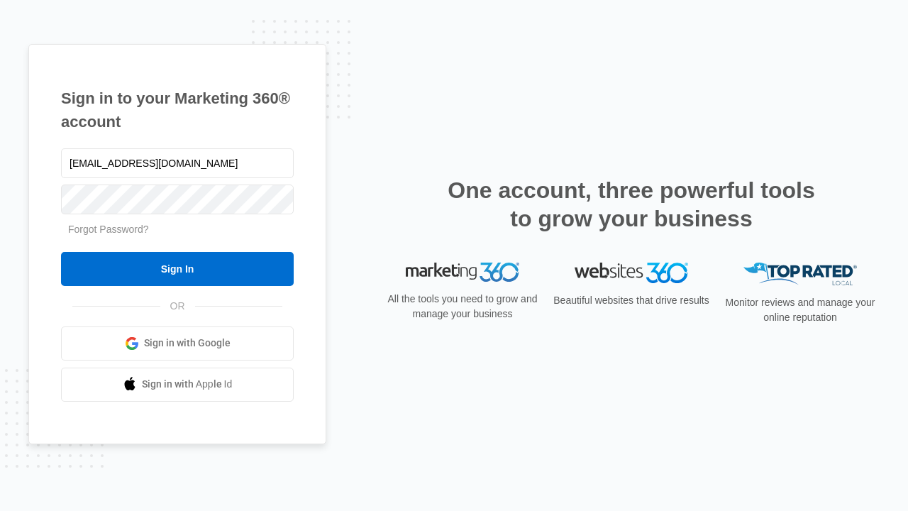 The image size is (908, 511). Describe the element at coordinates (177, 306) in the screenshot. I see `span: OR` at that location.